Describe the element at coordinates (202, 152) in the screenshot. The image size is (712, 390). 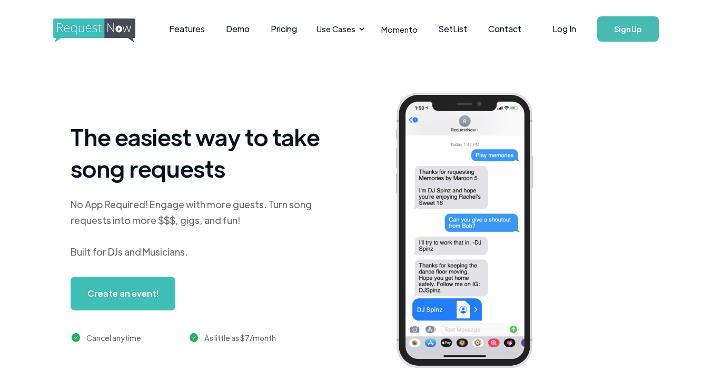
I see `h1: The easiest way to take song requests` at that location.